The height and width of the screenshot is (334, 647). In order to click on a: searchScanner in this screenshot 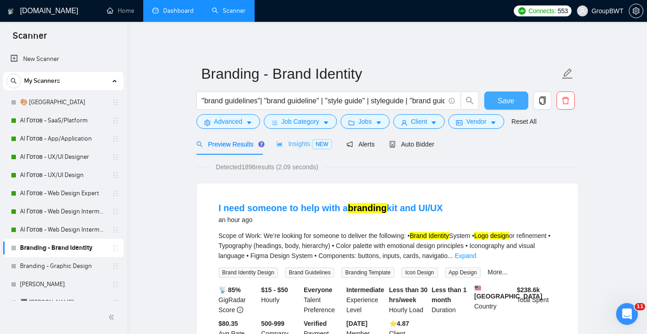, I will do `click(229, 10)`.